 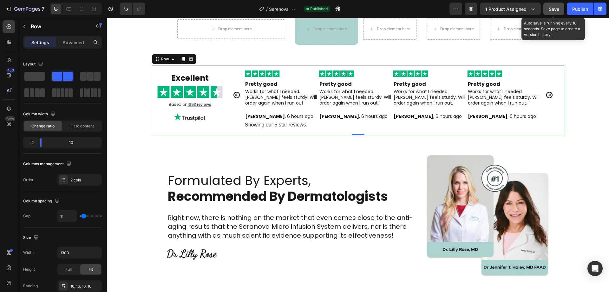 What do you see at coordinates (595, 268) in the screenshot?
I see `div: Open Intercom Messenger` at bounding box center [595, 268].